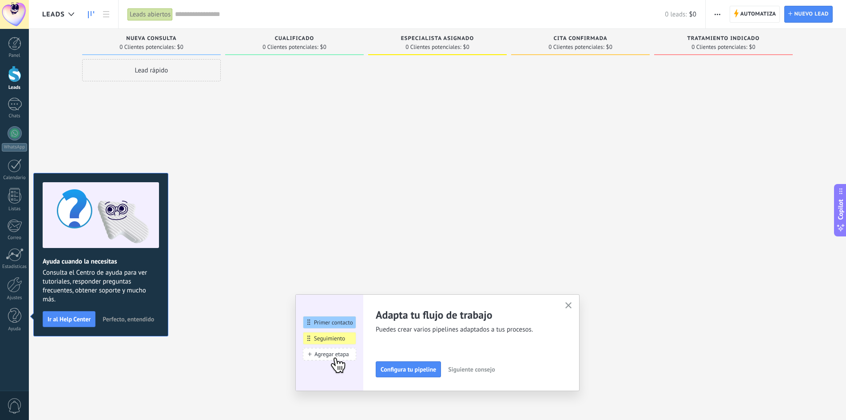 The height and width of the screenshot is (420, 846). Describe the element at coordinates (580, 39) in the screenshot. I see `span: Cita confirmada` at that location.